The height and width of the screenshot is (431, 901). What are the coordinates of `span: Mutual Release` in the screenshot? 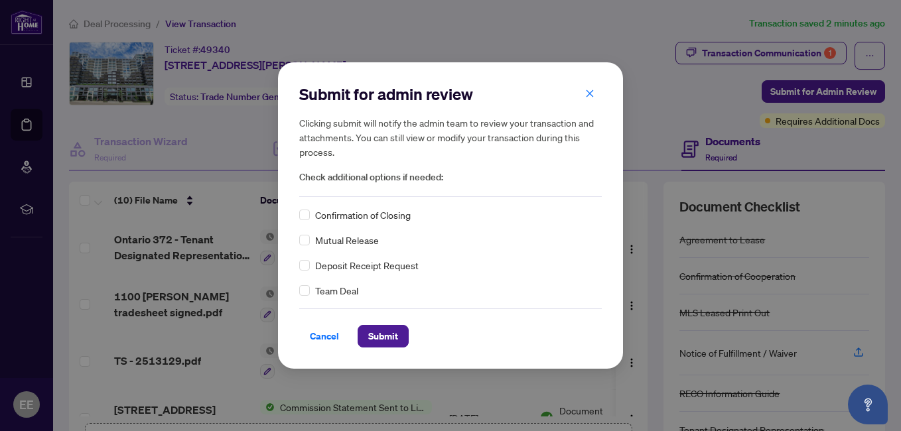 It's located at (347, 240).